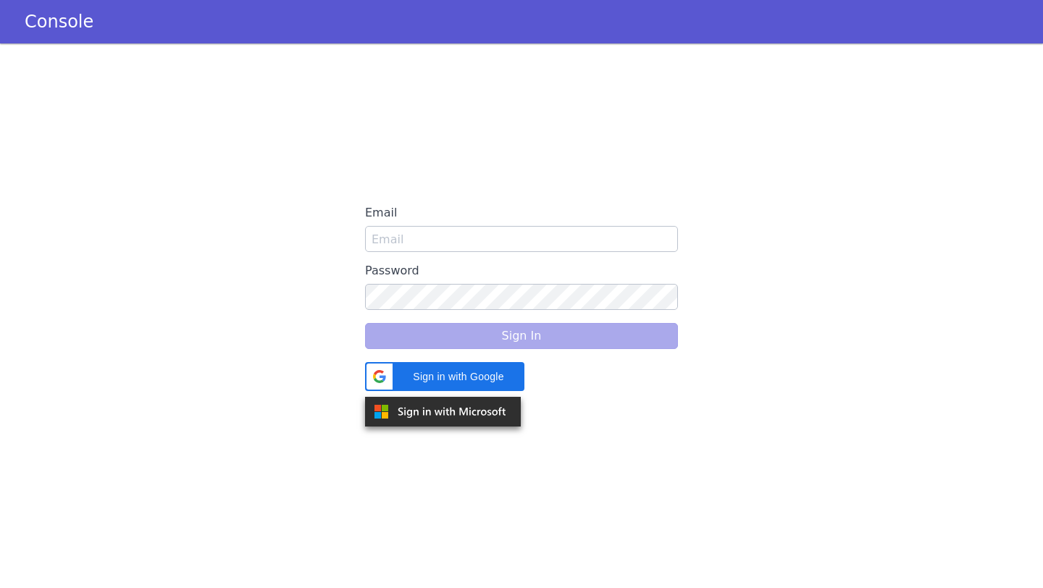 The image size is (1043, 588). I want to click on label: Email, so click(522, 213).